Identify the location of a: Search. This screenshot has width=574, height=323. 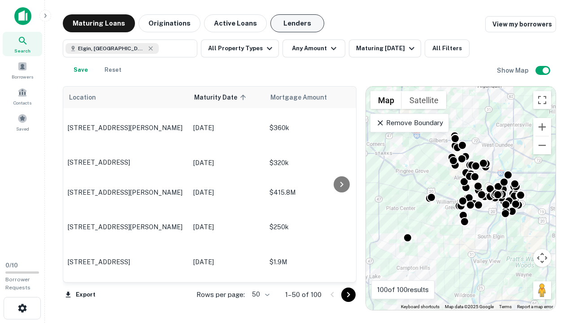
(22, 44).